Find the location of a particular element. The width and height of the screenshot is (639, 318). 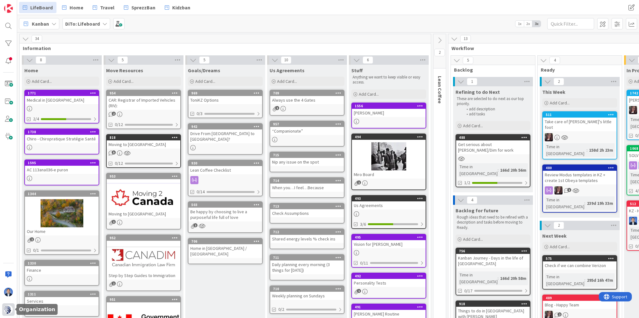

span: 6 is located at coordinates (368, 60).